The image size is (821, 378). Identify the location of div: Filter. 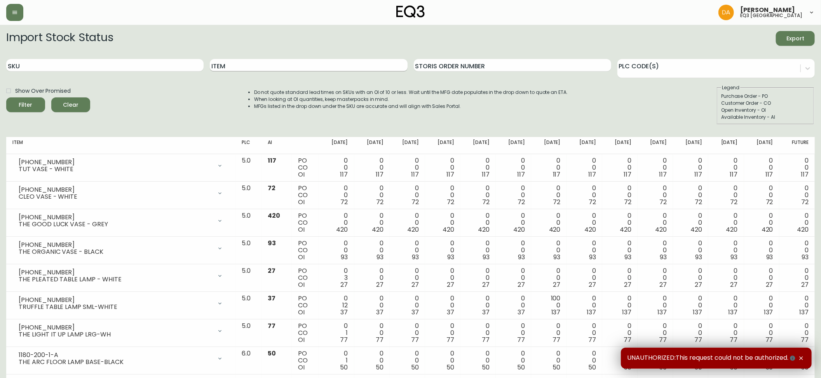
(26, 105).